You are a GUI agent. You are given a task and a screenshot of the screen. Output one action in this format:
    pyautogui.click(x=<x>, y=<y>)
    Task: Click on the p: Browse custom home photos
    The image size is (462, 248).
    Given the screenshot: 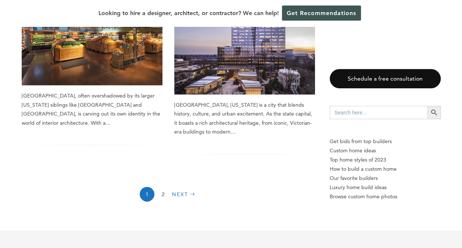 What is the action you would take?
    pyautogui.click(x=385, y=196)
    